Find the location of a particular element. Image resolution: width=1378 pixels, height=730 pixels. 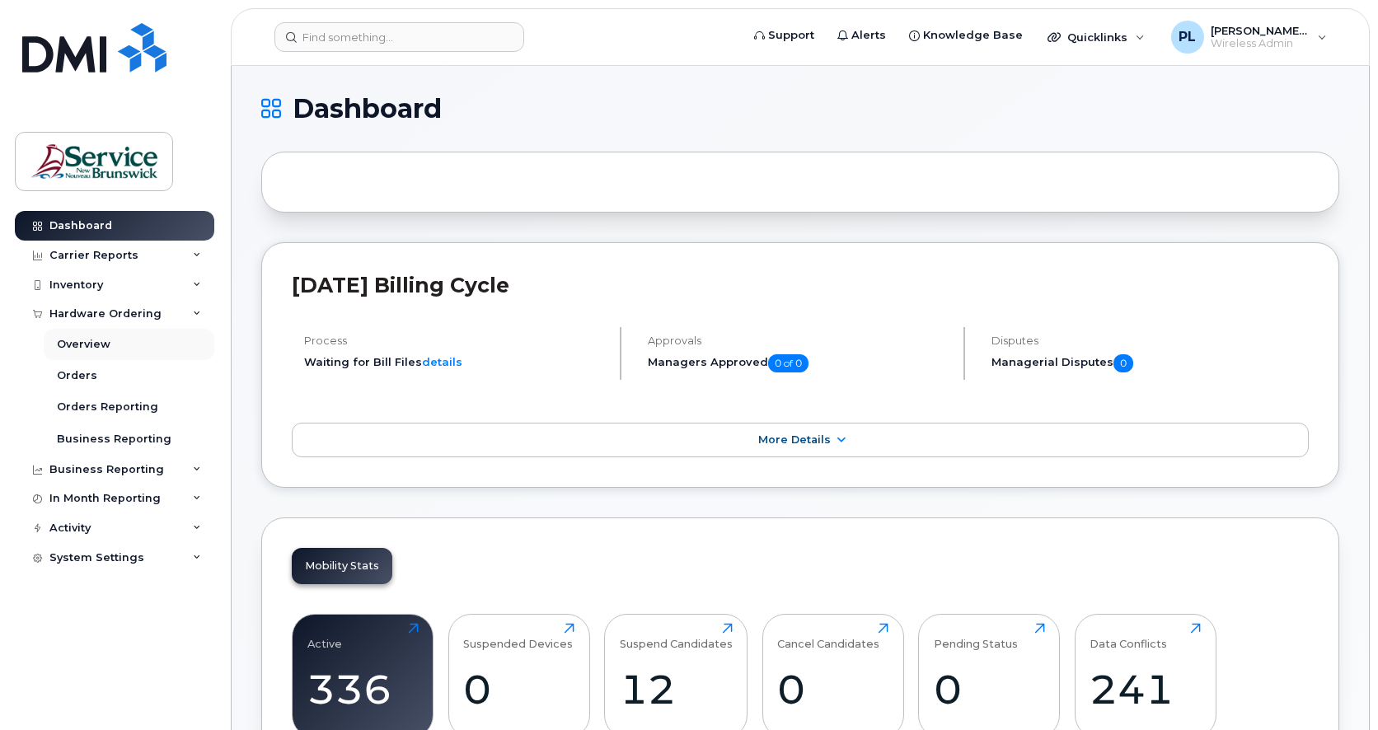

h4: Approvals is located at coordinates (798, 340).